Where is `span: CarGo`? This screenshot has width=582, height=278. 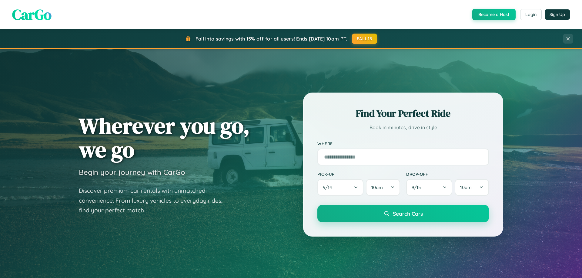 span: CarGo is located at coordinates (32, 15).